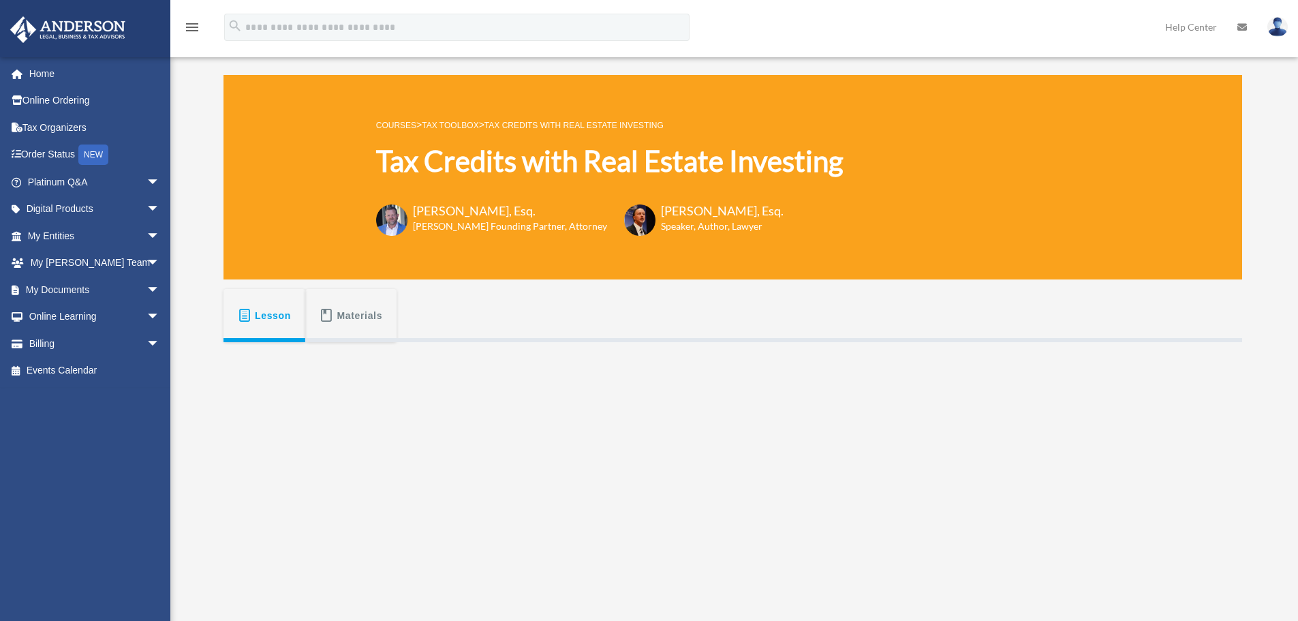 The image size is (1298, 621). Describe the element at coordinates (95, 155) in the screenshot. I see `a: Order StatusNEW` at that location.